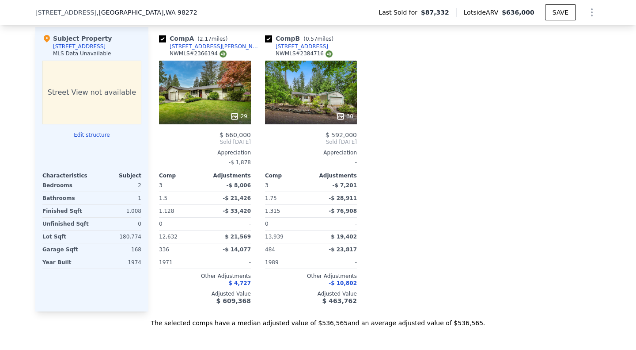 The height and width of the screenshot is (350, 636). I want to click on div: Characteristics, so click(67, 175).